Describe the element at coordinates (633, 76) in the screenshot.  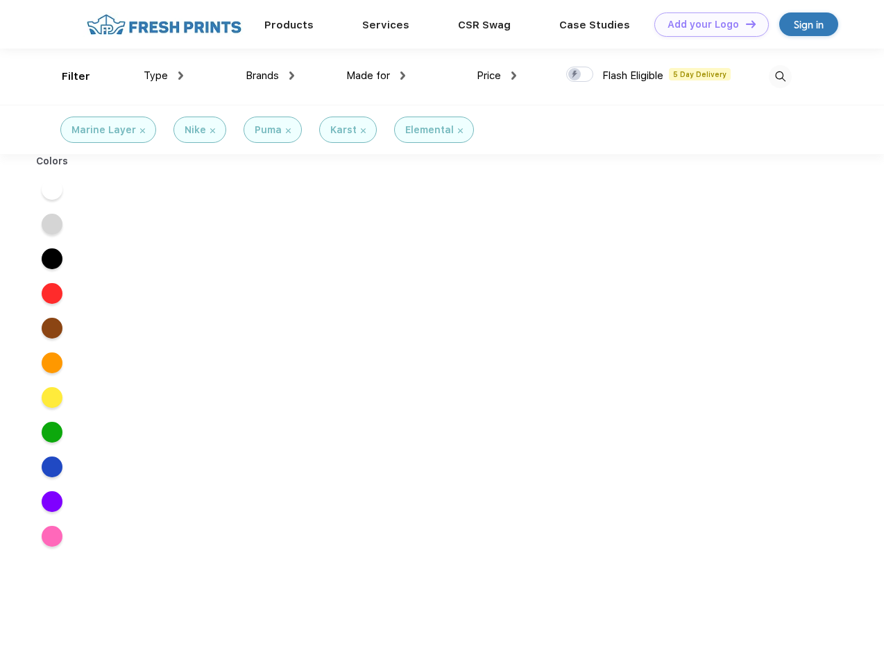
I see `span: Flash Eligible` at that location.